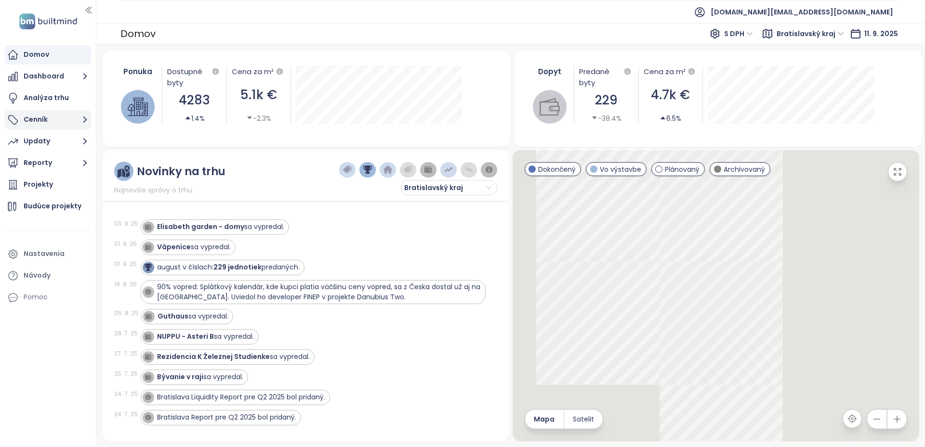  Describe the element at coordinates (48, 55) in the screenshot. I see `a: Domov` at that location.